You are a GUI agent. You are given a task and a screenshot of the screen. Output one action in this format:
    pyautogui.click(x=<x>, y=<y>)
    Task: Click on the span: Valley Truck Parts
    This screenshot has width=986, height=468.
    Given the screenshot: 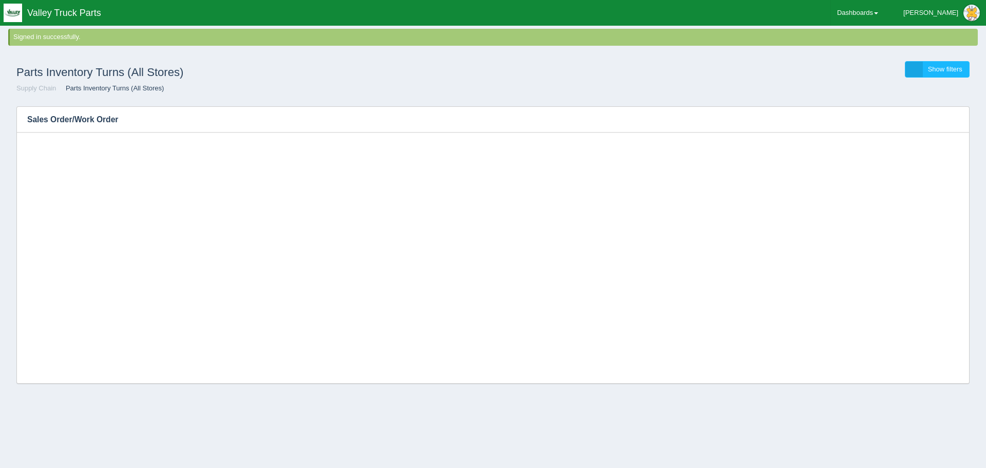 What is the action you would take?
    pyautogui.click(x=64, y=13)
    